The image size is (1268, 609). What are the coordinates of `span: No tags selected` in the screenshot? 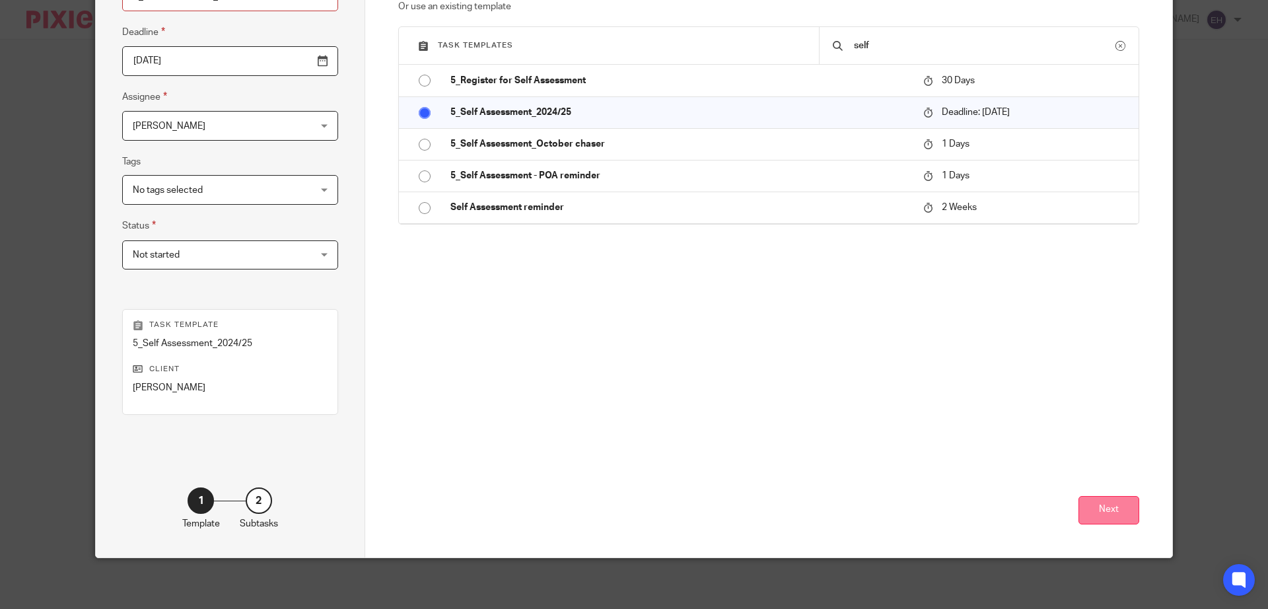 It's located at (168, 190).